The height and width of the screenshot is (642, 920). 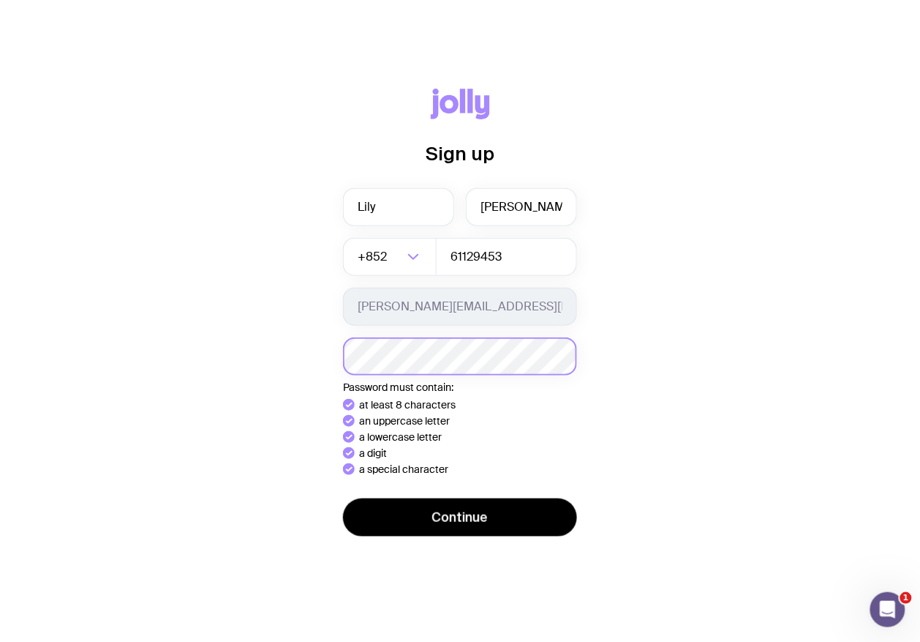 I want to click on span: +852, so click(x=374, y=257).